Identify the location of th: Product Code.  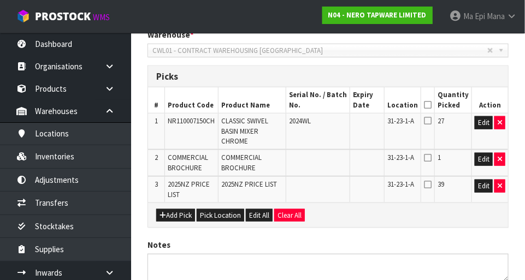
(191, 100).